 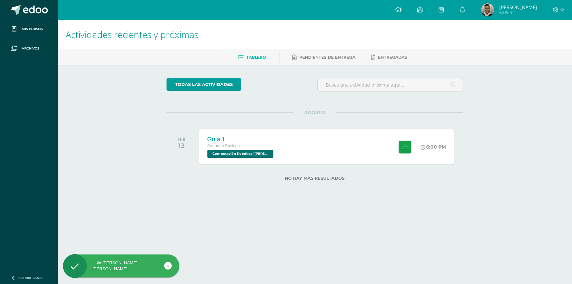 I want to click on a: Archivos, so click(x=29, y=49).